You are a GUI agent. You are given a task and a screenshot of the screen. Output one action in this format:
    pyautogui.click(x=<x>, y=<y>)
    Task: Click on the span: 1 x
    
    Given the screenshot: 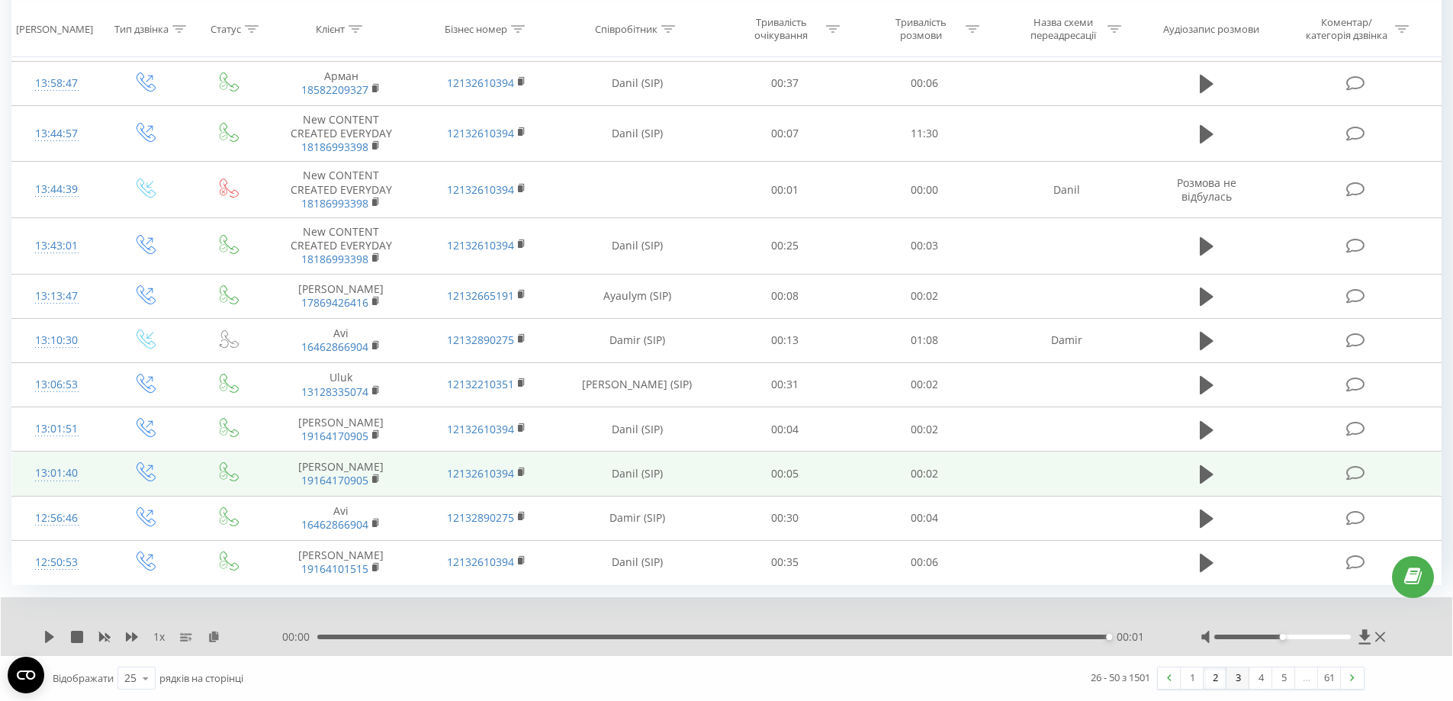 What is the action you would take?
    pyautogui.click(x=159, y=637)
    